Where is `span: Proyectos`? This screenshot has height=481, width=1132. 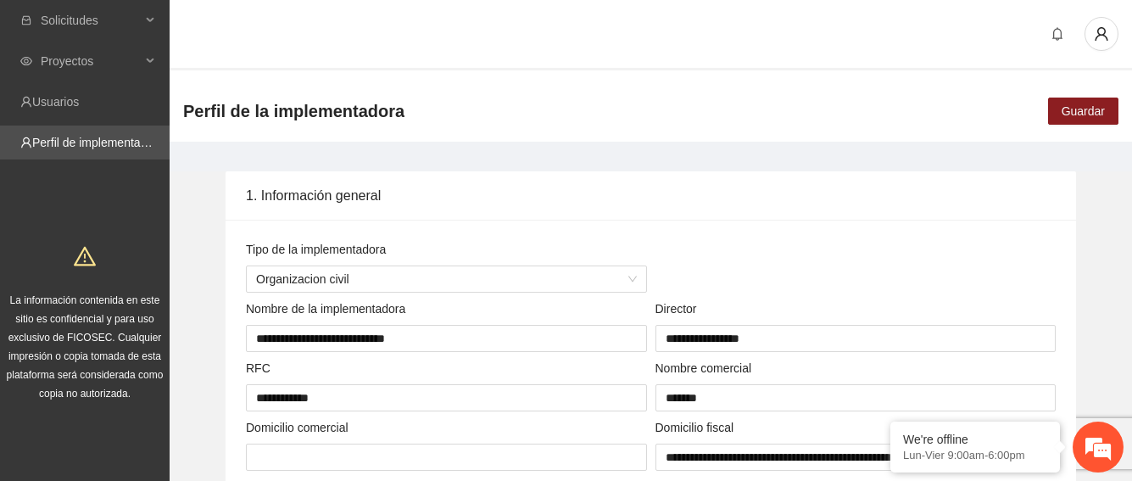 span: Proyectos is located at coordinates (91, 61).